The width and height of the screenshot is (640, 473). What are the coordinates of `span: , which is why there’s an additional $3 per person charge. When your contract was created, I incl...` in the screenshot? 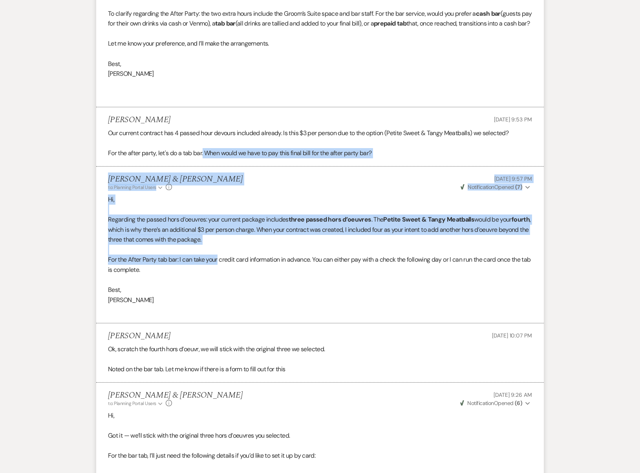 It's located at (319, 229).